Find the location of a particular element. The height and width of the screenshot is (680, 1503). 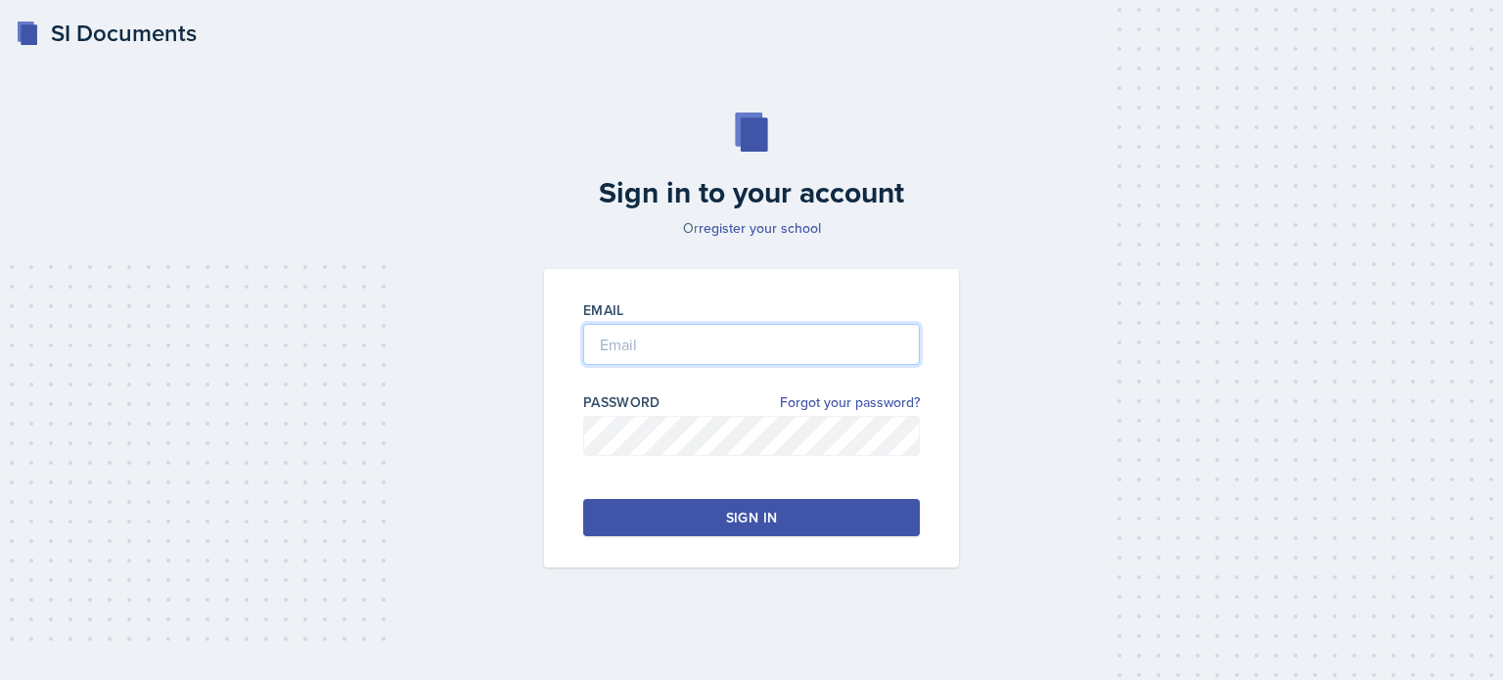

div: SI Documents is located at coordinates (106, 33).